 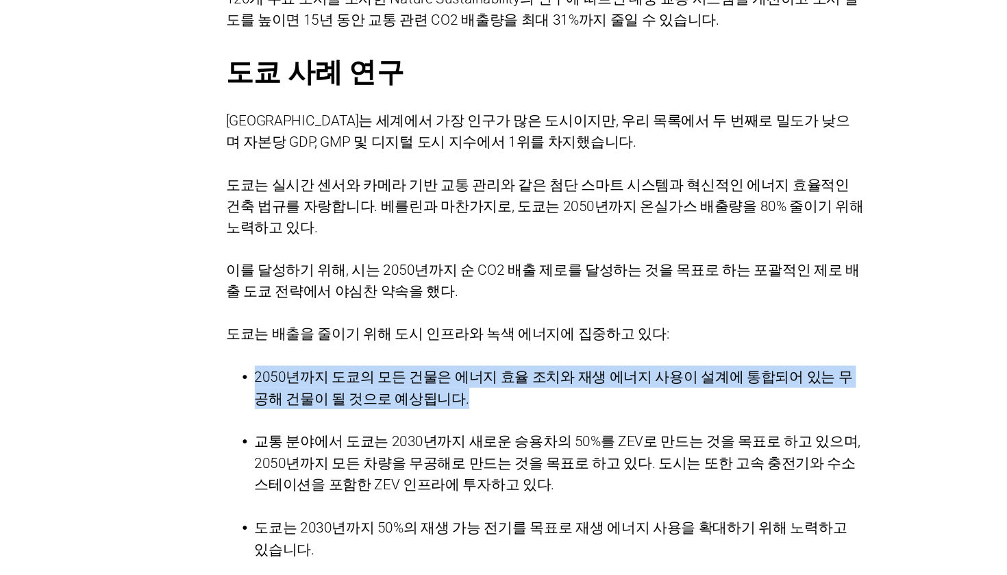 What do you see at coordinates (542, 25) in the screenshot?
I see `a: 집` at bounding box center [542, 25].